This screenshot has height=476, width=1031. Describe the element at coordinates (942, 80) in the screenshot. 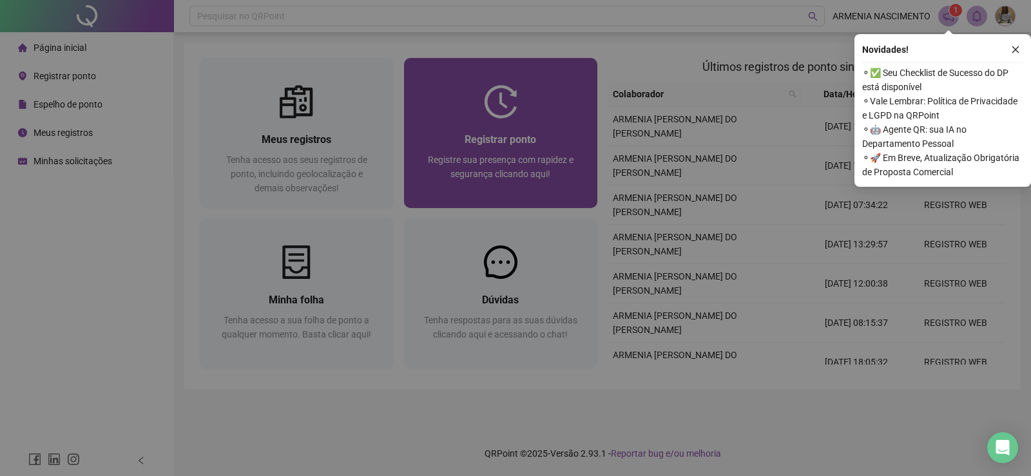

I see `span: ⚬ ✅ Seu Checklist de Sucesso do DP está disponível` at that location.